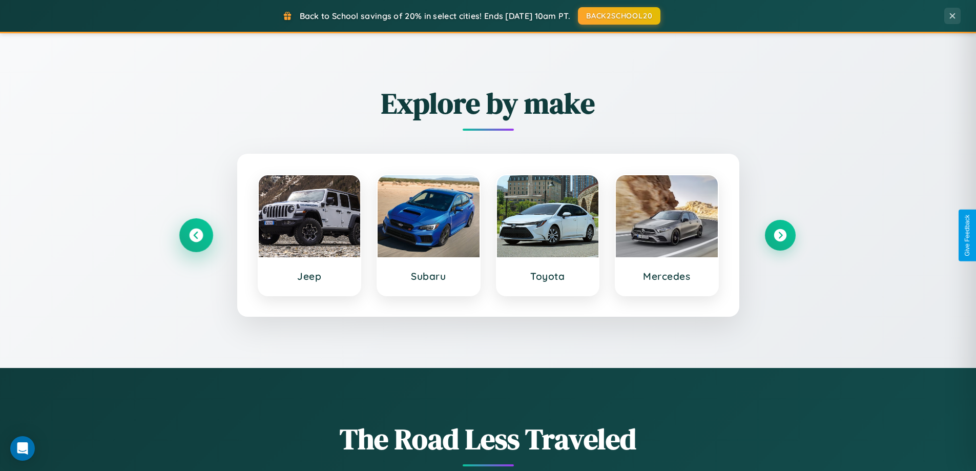 The width and height of the screenshot is (976, 471). What do you see at coordinates (23, 448) in the screenshot?
I see `div: Open Intercom Messenger` at bounding box center [23, 448].